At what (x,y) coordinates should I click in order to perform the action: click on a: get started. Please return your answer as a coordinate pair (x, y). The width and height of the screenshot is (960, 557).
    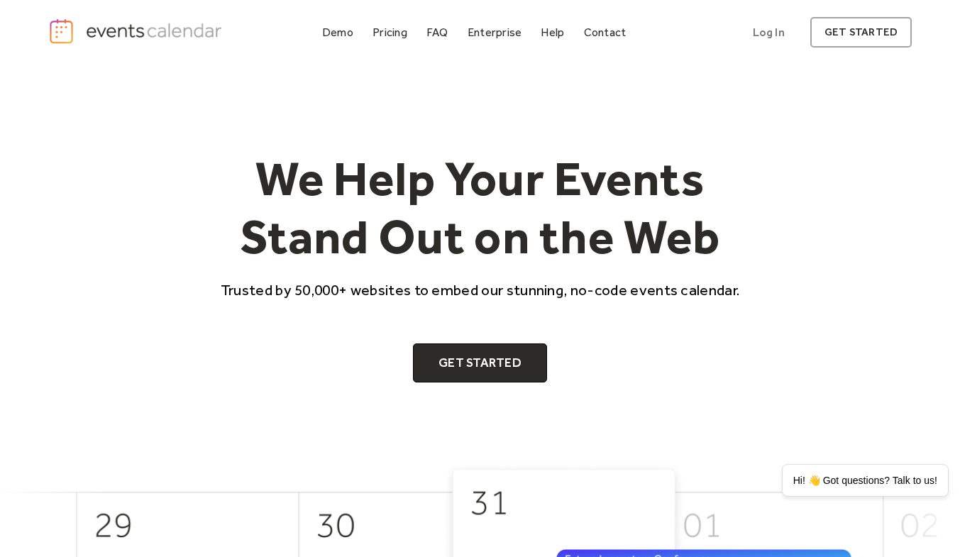
    Looking at the image, I should click on (861, 32).